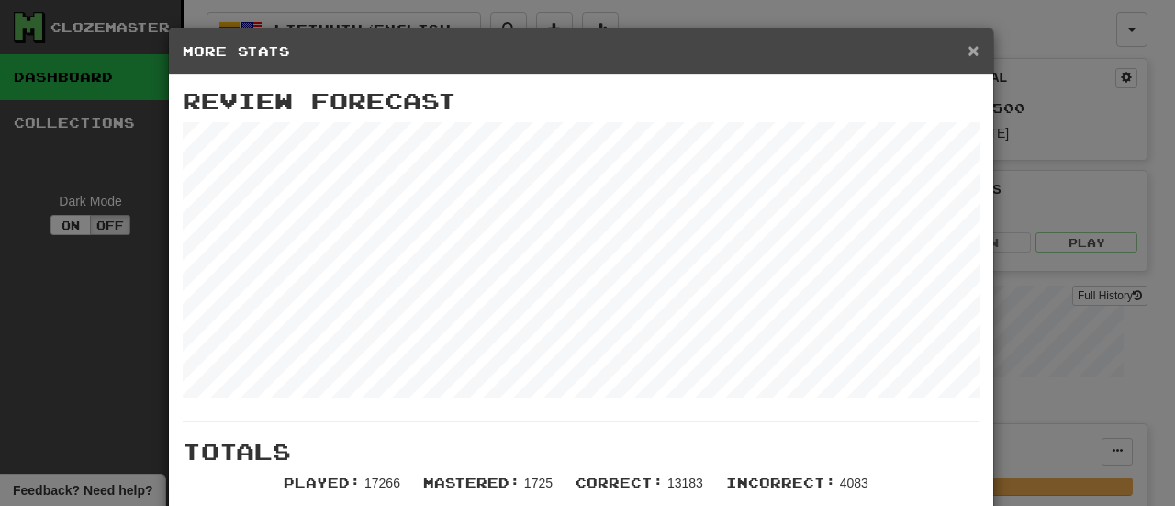 The width and height of the screenshot is (1175, 506). Describe the element at coordinates (581, 51) in the screenshot. I see `h5: More Stats` at that location.